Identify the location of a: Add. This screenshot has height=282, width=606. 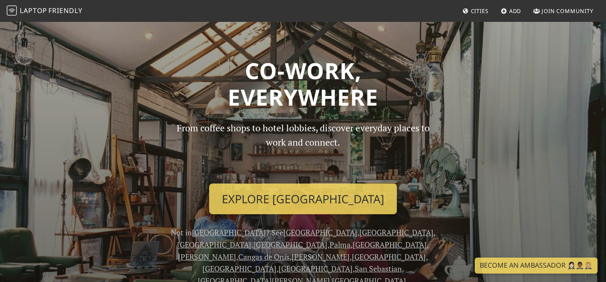
(511, 11).